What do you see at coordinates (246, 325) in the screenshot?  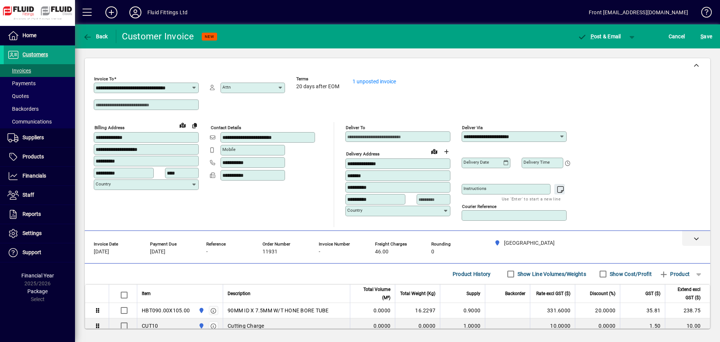 I see `span: Cutting Charge` at bounding box center [246, 325].